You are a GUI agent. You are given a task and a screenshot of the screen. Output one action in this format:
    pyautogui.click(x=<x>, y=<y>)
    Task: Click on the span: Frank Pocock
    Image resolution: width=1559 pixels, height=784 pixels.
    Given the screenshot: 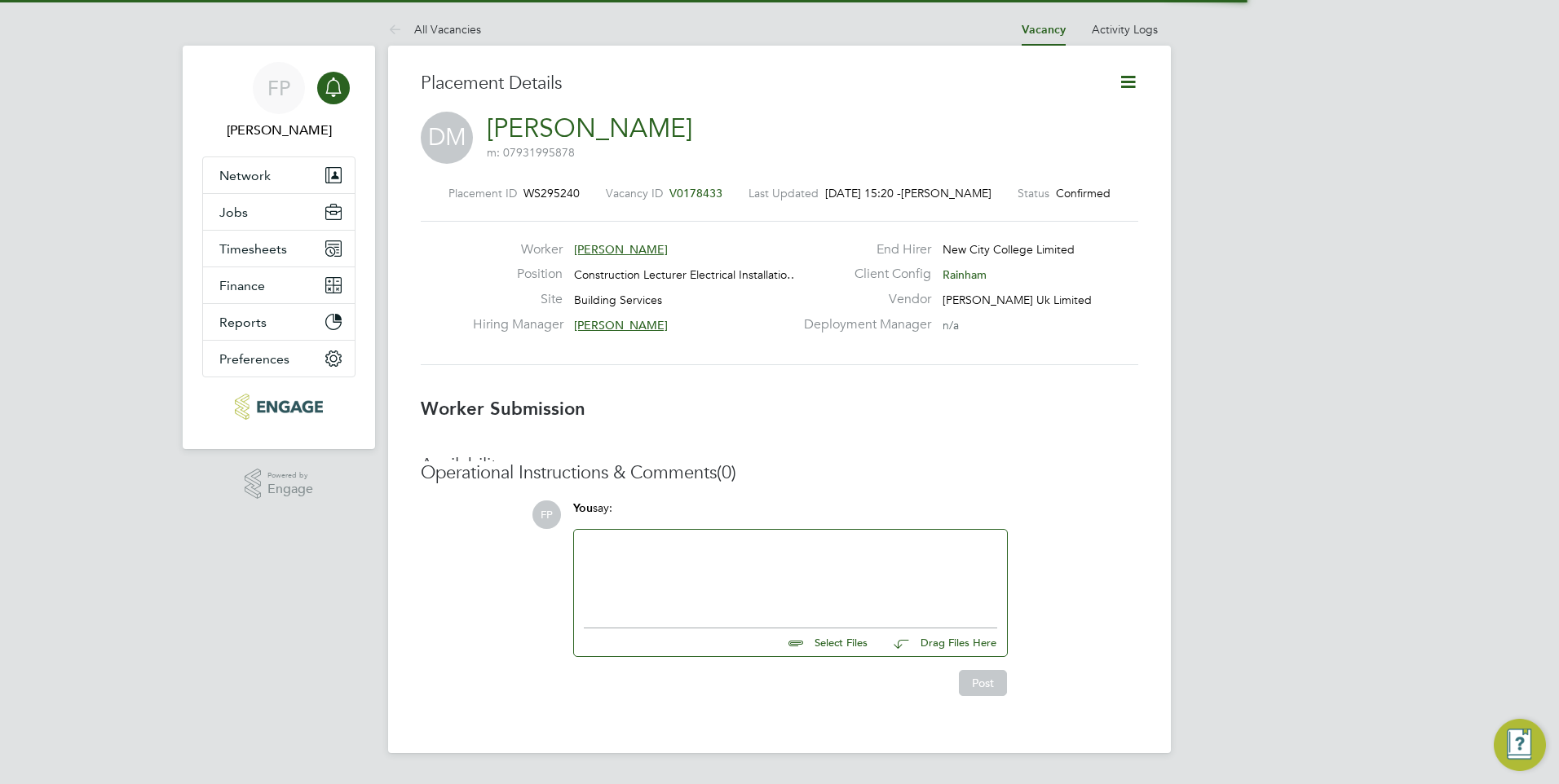 What is the action you would take?
    pyautogui.click(x=279, y=131)
    